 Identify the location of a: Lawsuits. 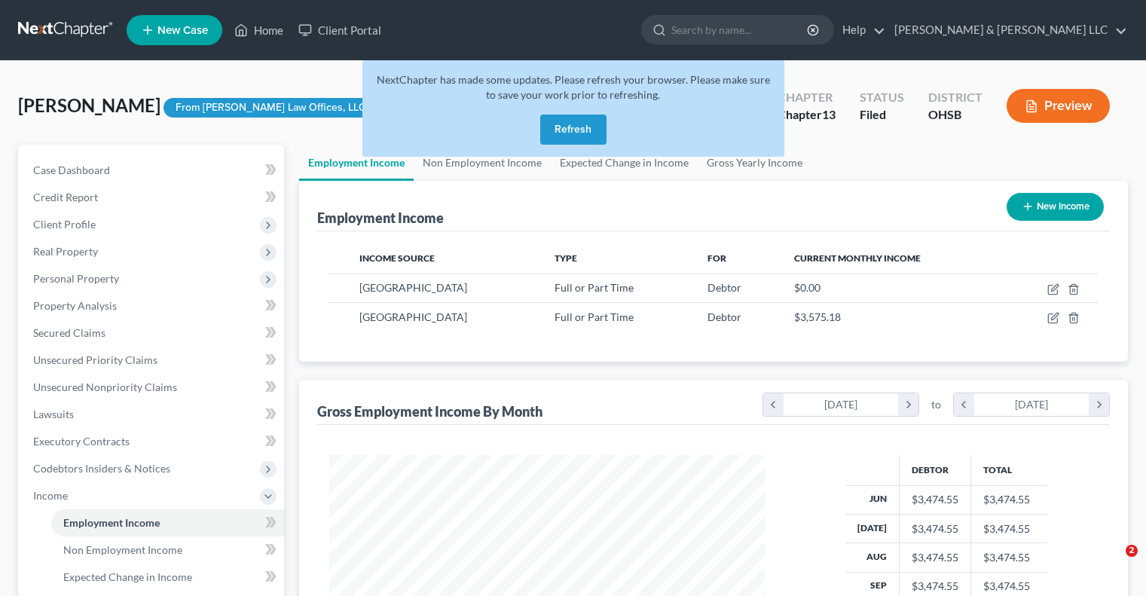
(152, 414).